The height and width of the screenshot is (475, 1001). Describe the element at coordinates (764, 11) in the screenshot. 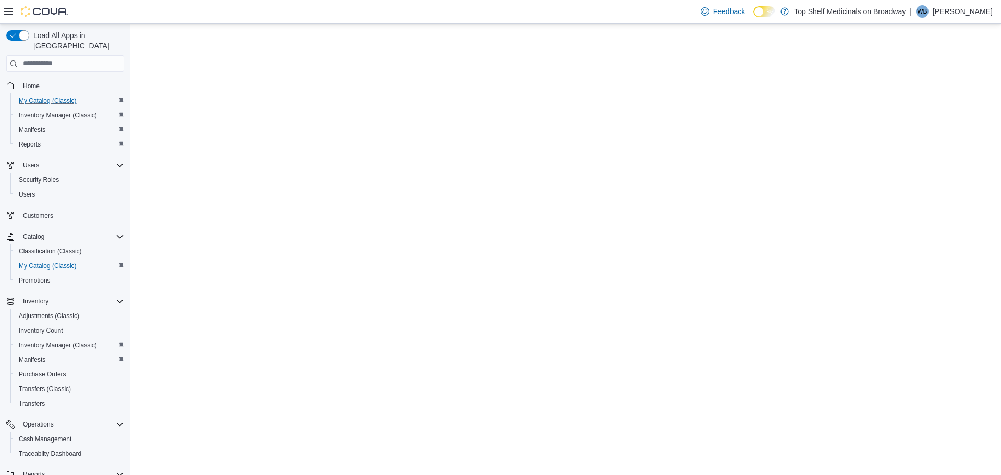

I see `input: Dark Mode` at that location.